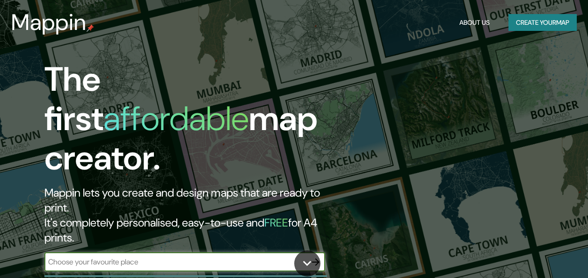  I want to click on h2: Mappin lets you create and design maps that are ready to print. It's completely personalised, eas..., so click(191, 215).